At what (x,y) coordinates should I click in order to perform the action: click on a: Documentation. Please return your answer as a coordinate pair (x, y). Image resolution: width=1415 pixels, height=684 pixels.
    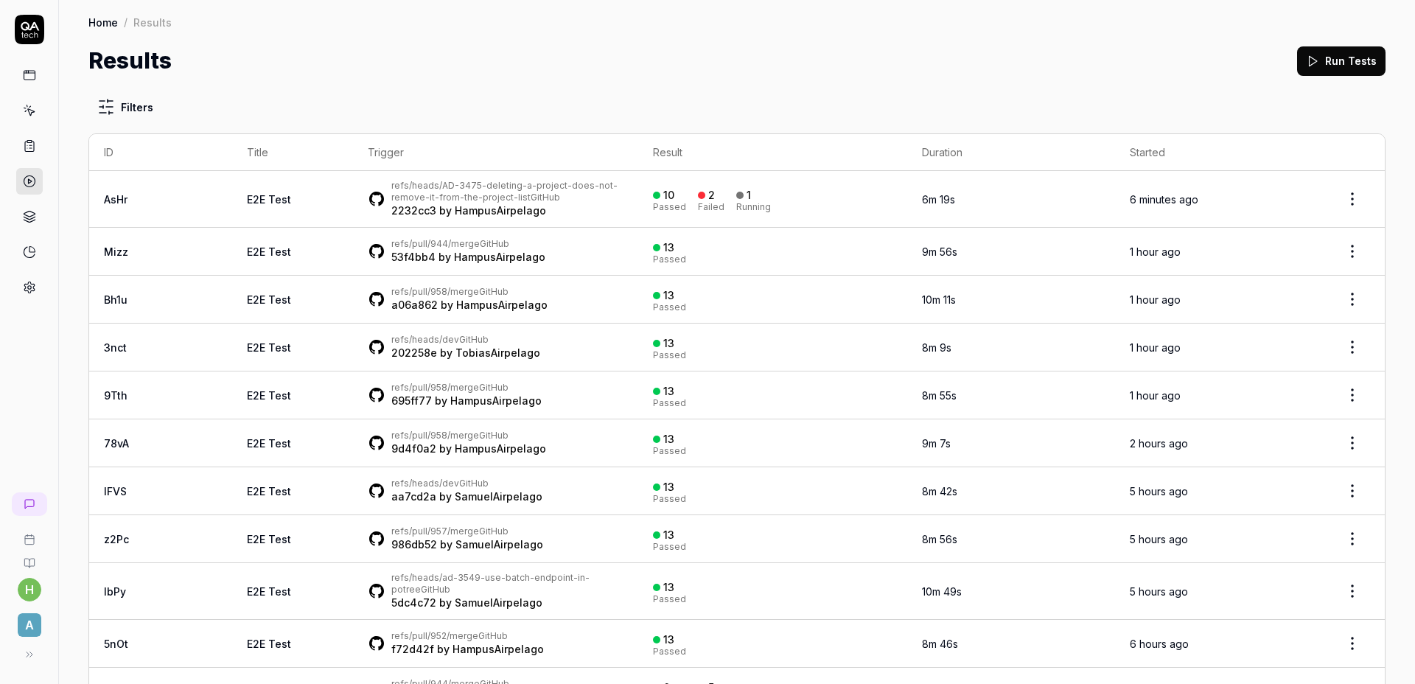
    Looking at the image, I should click on (29, 557).